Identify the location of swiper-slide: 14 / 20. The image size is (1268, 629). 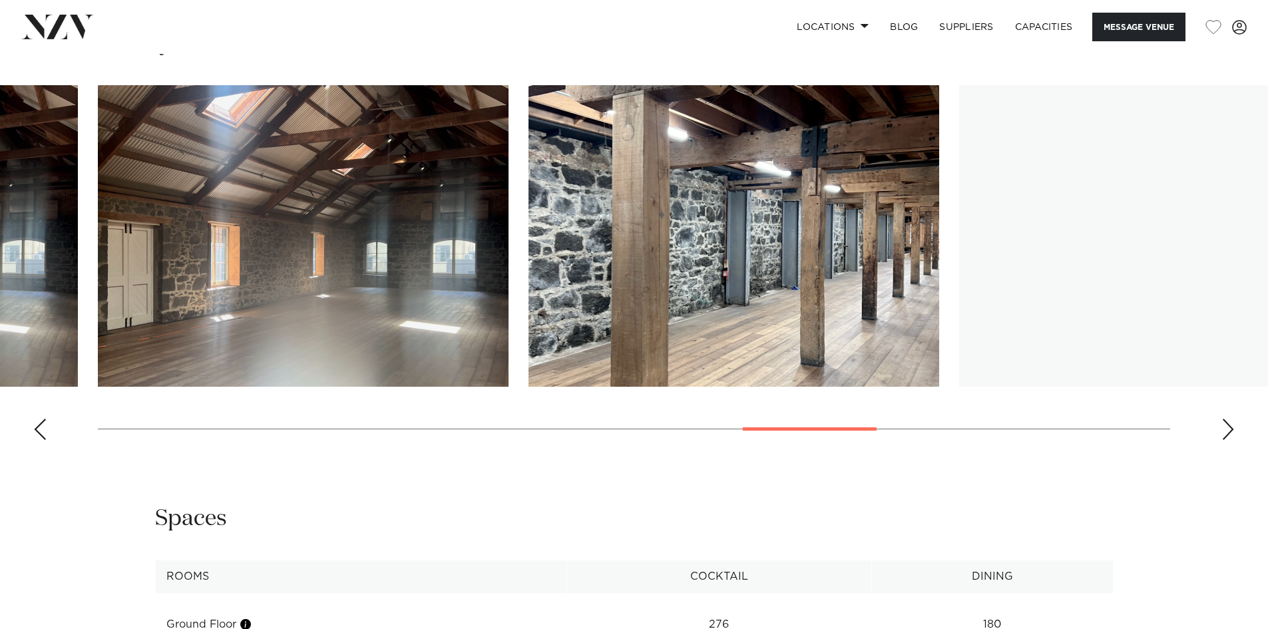
(733, 236).